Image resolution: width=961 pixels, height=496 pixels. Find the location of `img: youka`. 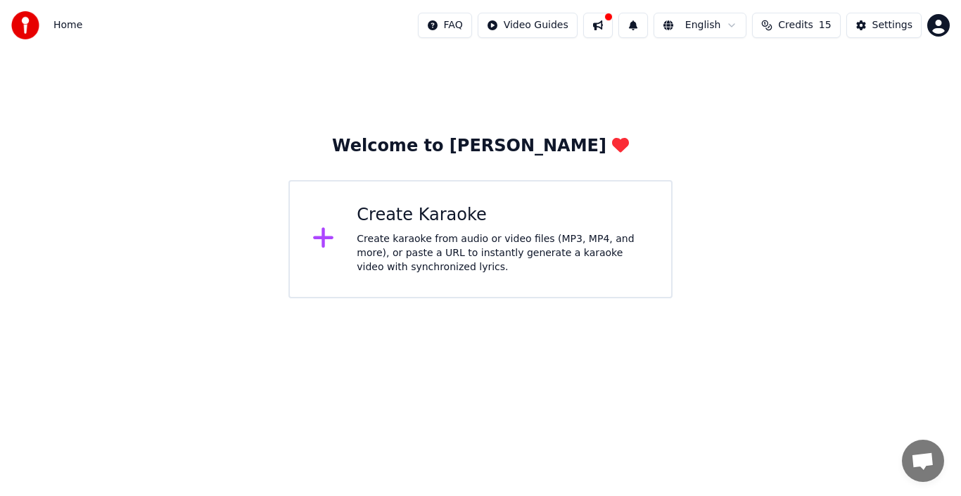

img: youka is located at coordinates (25, 25).